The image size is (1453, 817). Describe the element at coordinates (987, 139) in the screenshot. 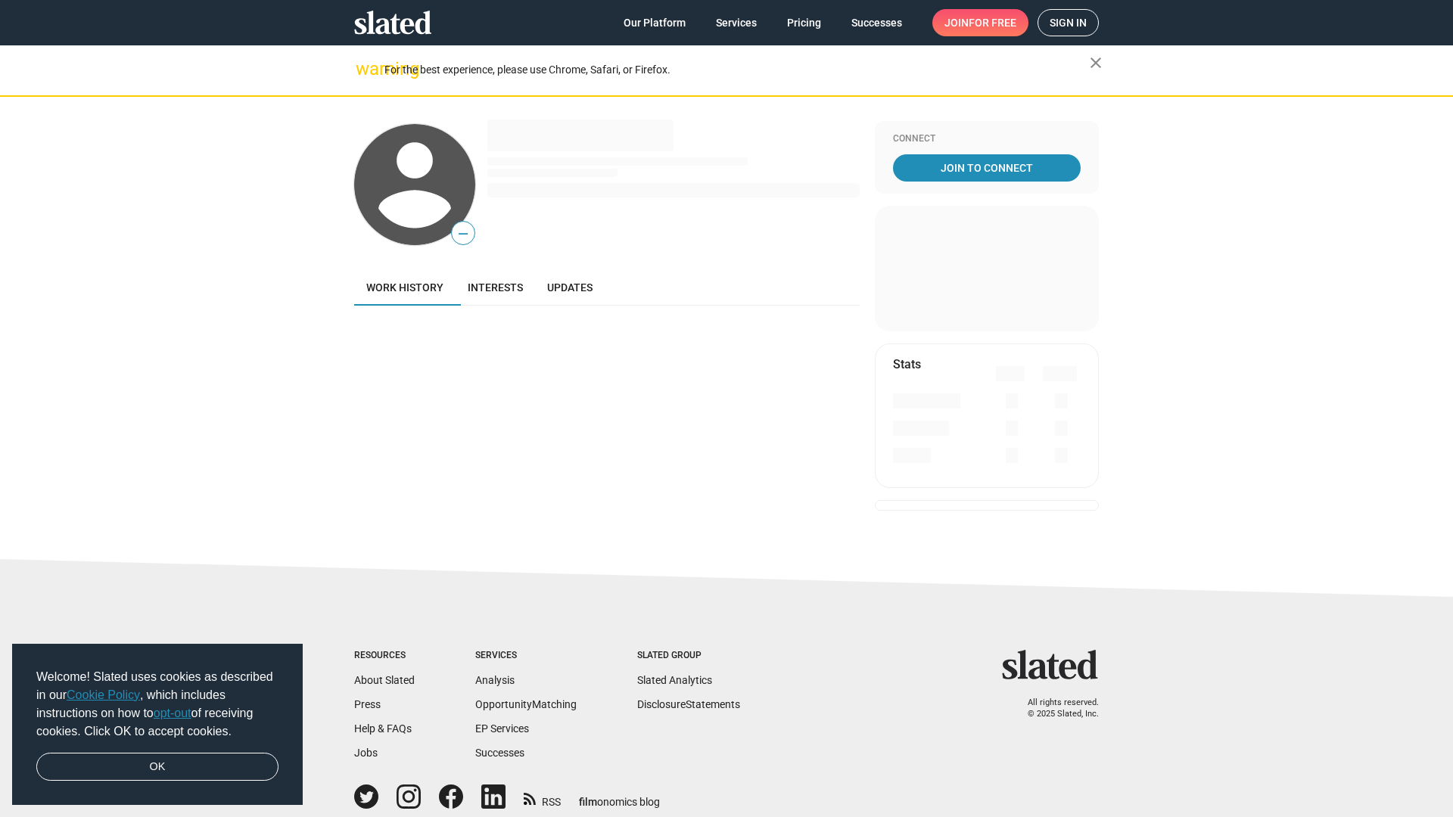

I see `div: Connect` at that location.